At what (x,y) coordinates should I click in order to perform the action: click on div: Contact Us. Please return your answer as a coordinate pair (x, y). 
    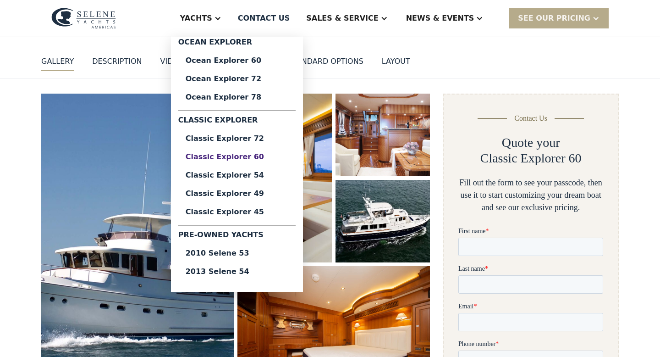
    Looking at the image, I should click on (531, 118).